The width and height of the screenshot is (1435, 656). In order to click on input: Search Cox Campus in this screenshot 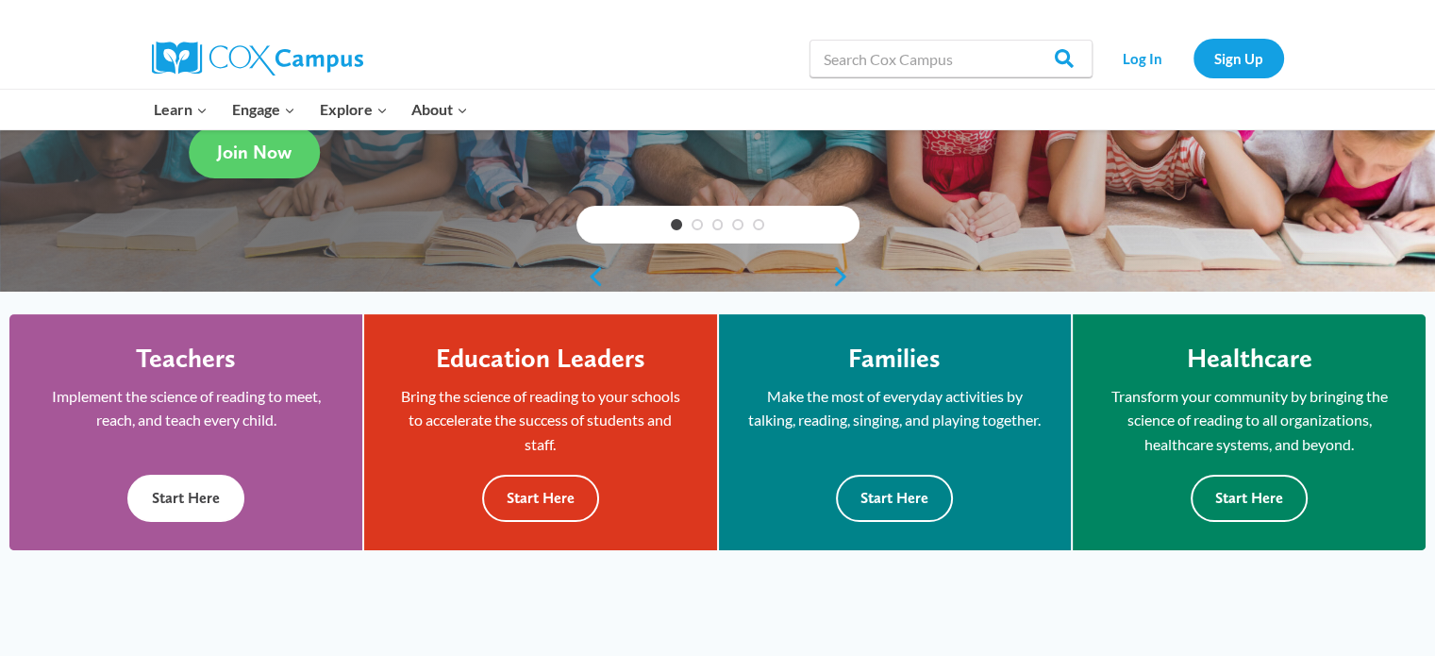, I will do `click(951, 59)`.